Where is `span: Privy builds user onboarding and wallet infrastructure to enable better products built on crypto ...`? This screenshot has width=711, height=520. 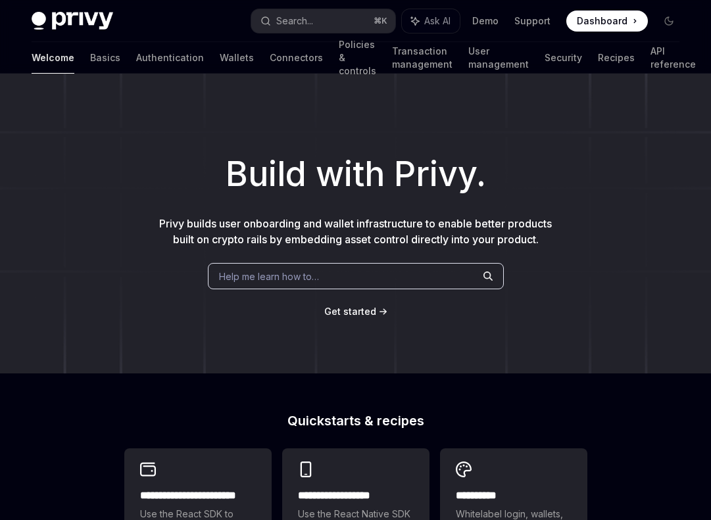 span: Privy builds user onboarding and wallet infrastructure to enable better products built on crypto ... is located at coordinates (355, 231).